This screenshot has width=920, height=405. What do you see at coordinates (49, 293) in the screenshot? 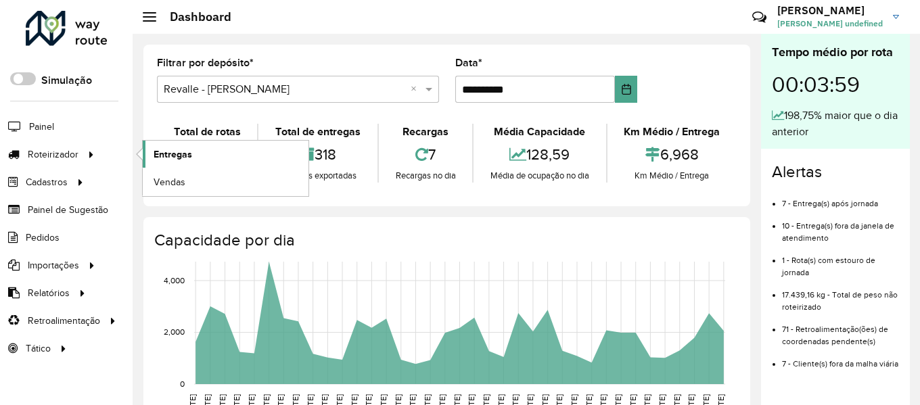
I see `span: Relatórios` at bounding box center [49, 293].